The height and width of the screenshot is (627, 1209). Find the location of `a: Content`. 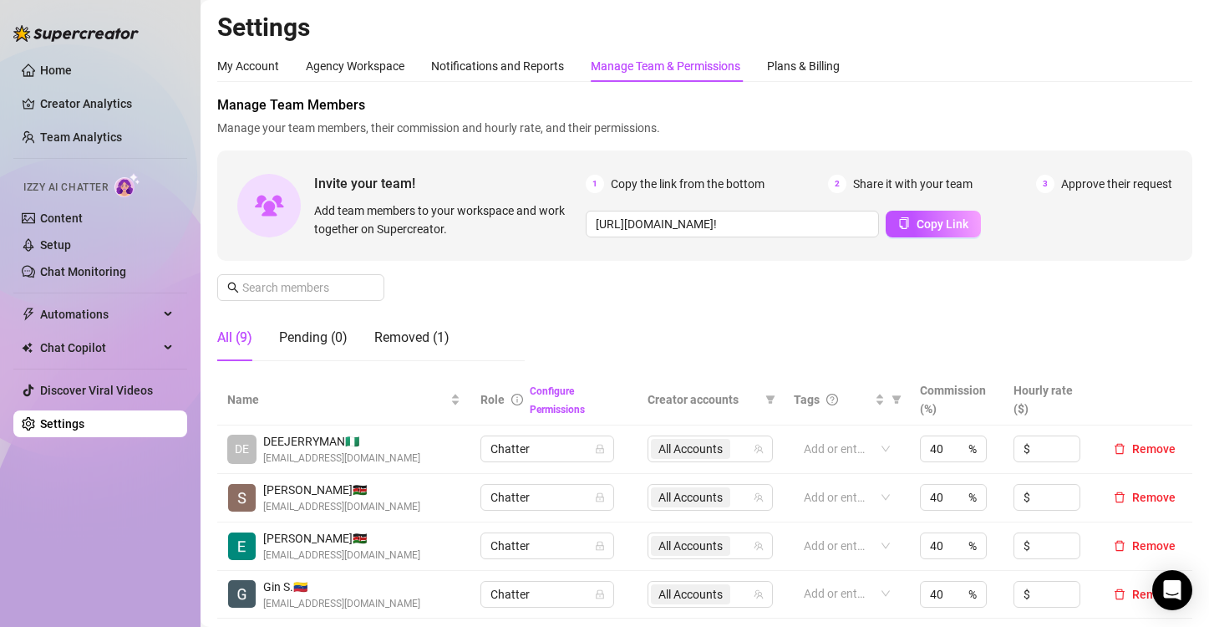

a: Content is located at coordinates (61, 218).